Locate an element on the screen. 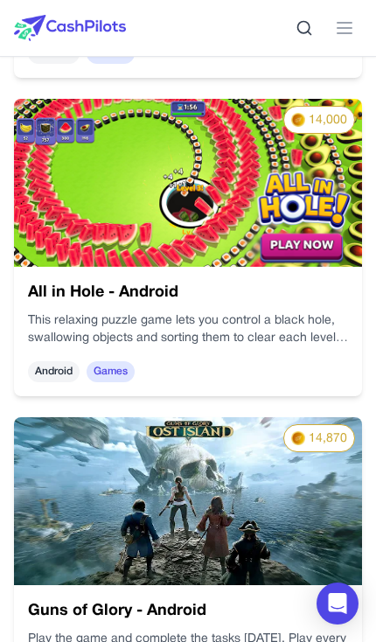  h3: Guns of Glory - Android is located at coordinates (188, 611).